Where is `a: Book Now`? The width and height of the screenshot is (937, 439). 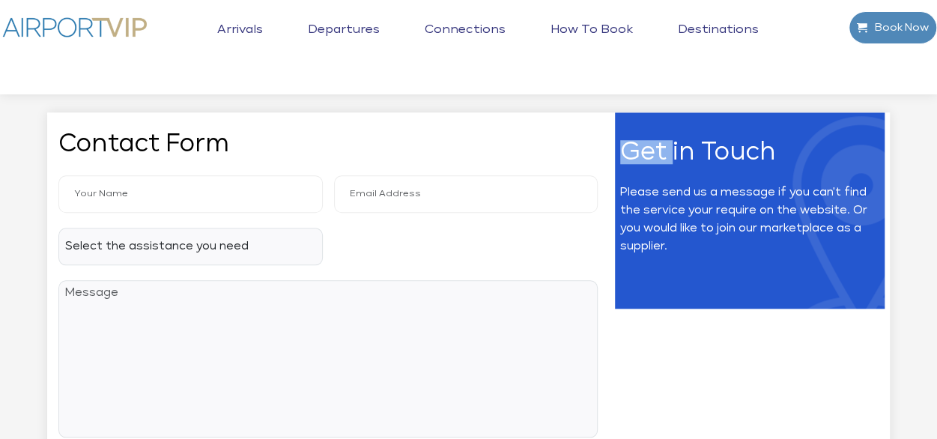 a: Book Now is located at coordinates (893, 28).